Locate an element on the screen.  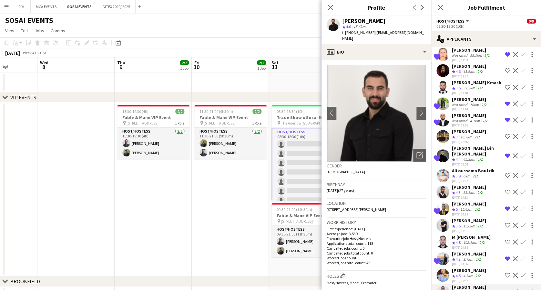
button: GITEX 2020/ 2025 is located at coordinates (116, 6).